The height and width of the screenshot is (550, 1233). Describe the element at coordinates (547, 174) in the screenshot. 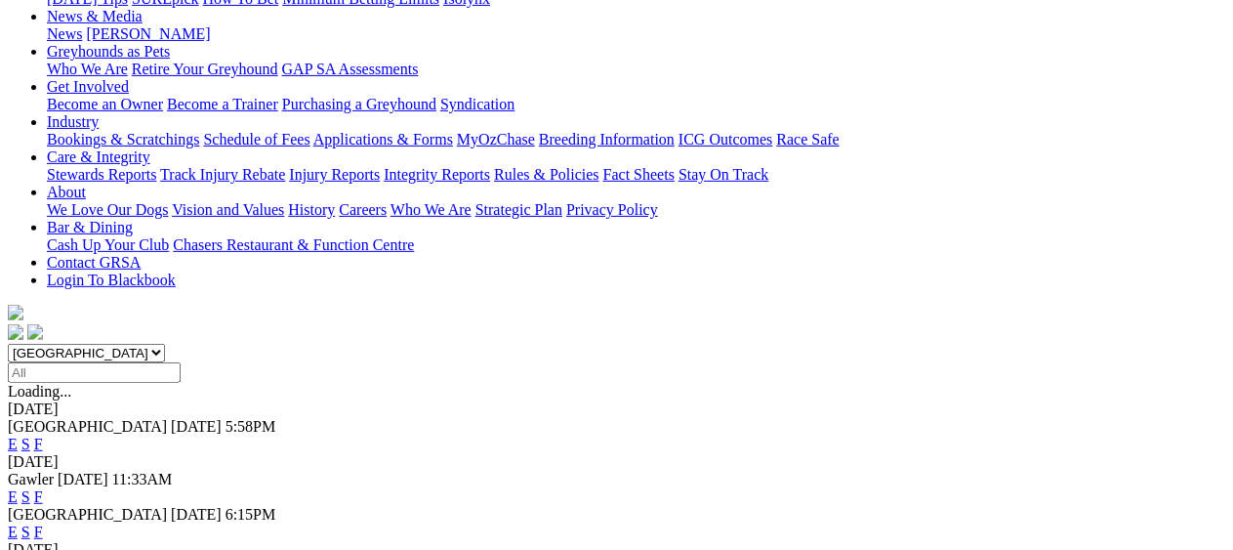

I see `a: Rules & Policies` at that location.